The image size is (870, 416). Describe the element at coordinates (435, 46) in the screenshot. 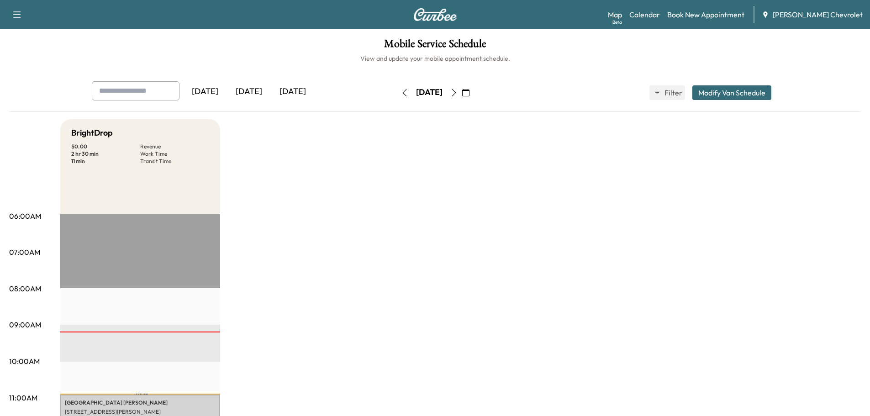

I see `h1: Mobile Service Schedule` at that location.